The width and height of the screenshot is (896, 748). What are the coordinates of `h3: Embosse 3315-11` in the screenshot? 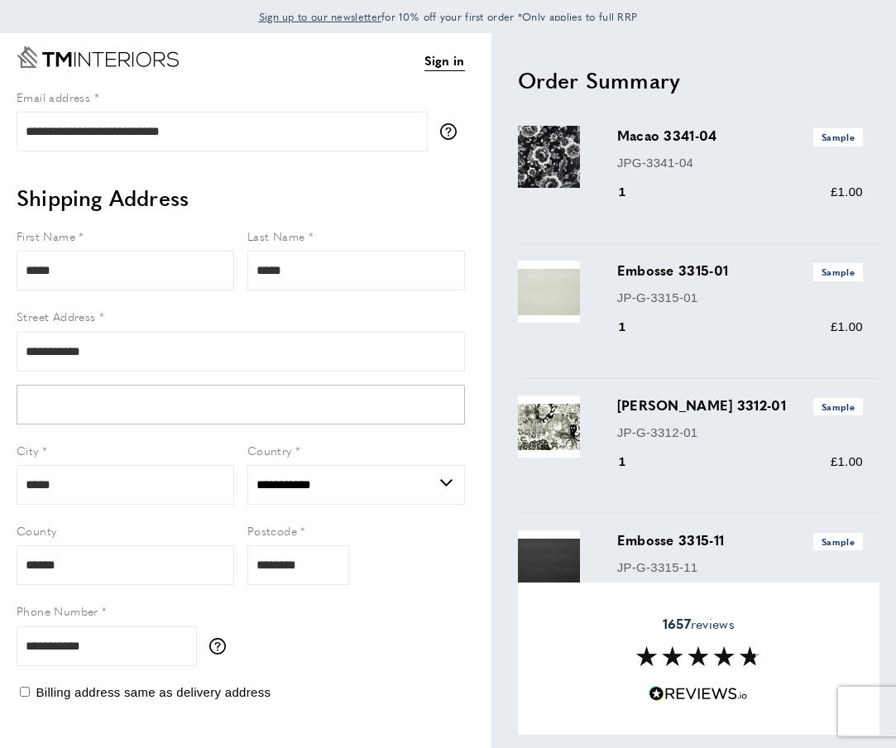 It's located at (740, 540).